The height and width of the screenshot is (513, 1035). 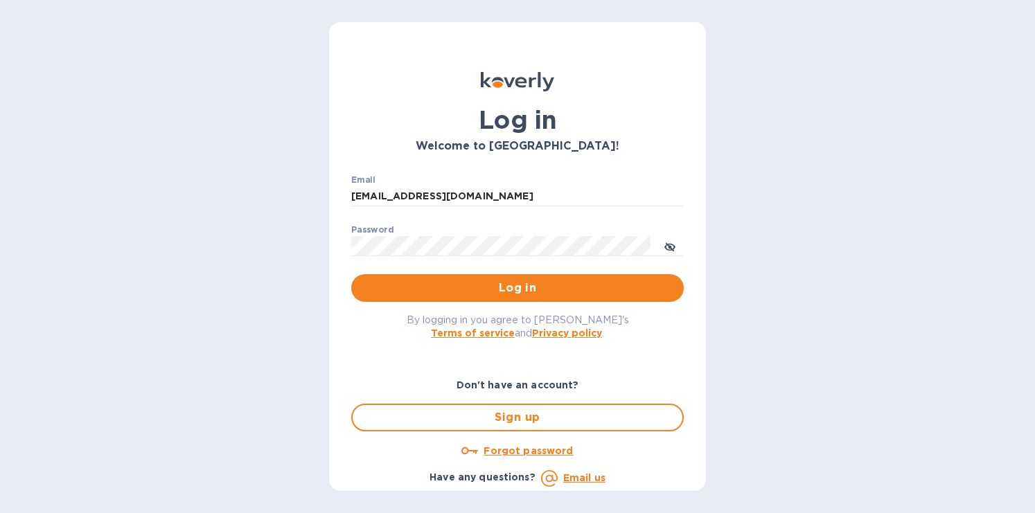 What do you see at coordinates (517, 288) in the screenshot?
I see `span: Log in` at bounding box center [517, 288].